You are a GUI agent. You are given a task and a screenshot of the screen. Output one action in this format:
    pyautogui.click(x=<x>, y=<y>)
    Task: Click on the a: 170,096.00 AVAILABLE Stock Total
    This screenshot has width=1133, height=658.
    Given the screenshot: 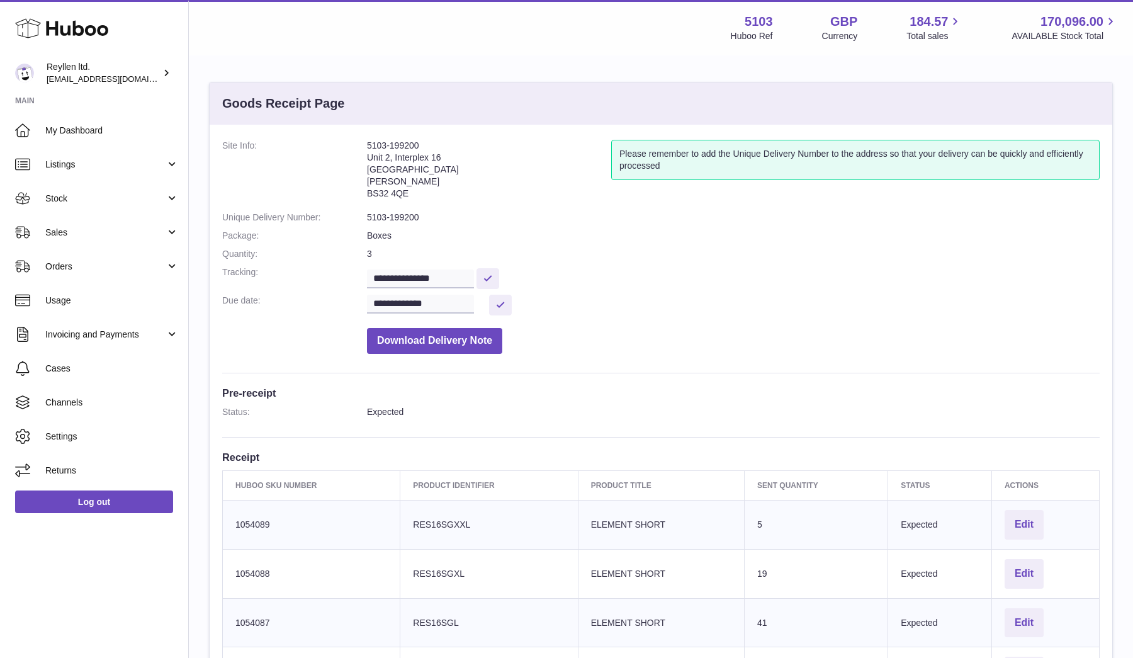 What is the action you would take?
    pyautogui.click(x=1064, y=28)
    